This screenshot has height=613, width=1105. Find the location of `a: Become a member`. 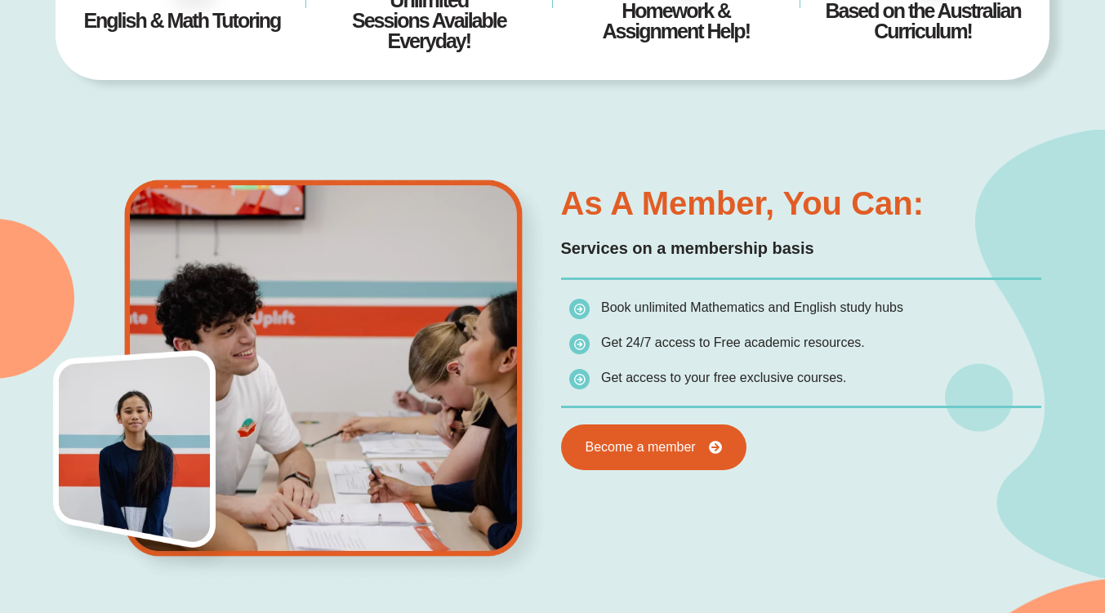

a: Become a member is located at coordinates (653, 448).